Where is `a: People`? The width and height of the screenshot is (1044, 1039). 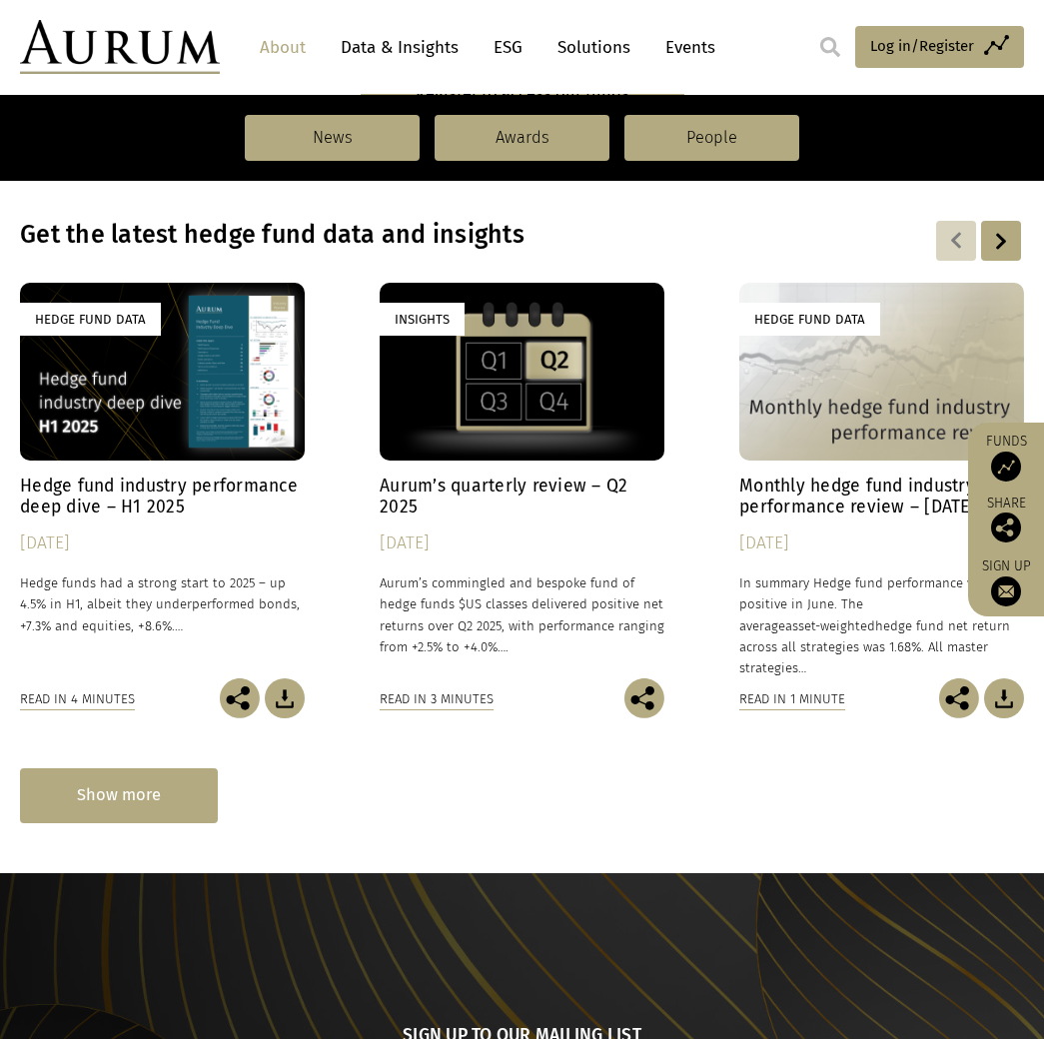 a: People is located at coordinates (711, 138).